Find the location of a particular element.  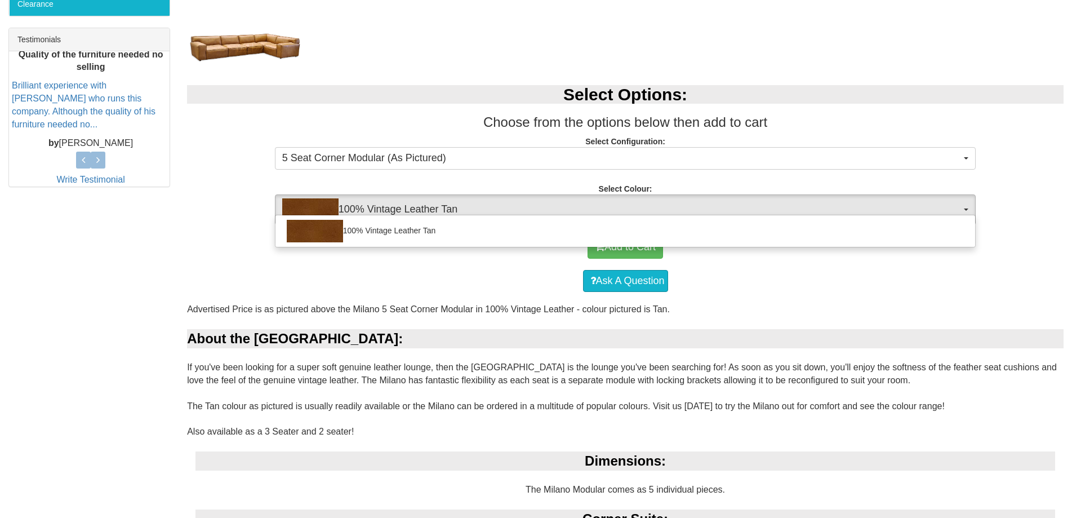

div: Dimensions: is located at coordinates (626, 461).